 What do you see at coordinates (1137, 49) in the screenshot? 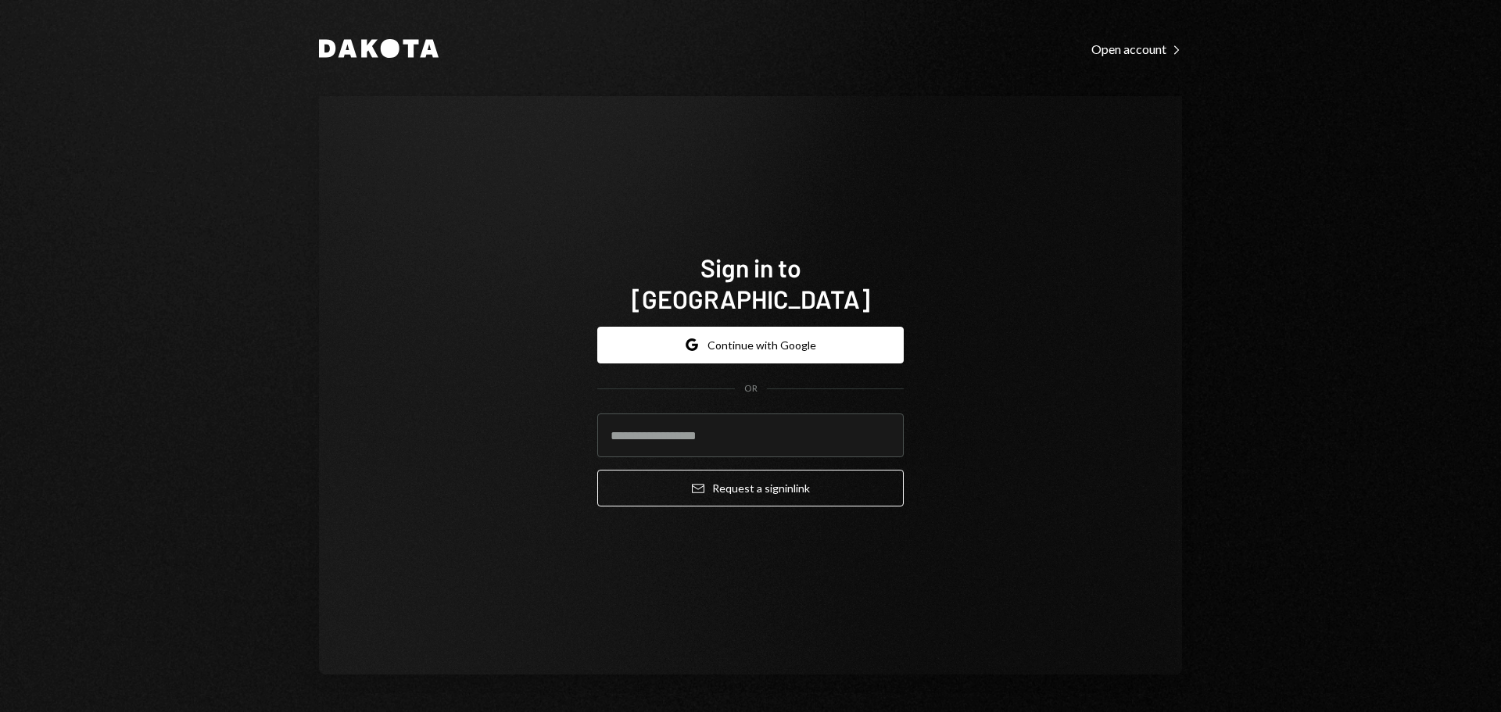
I see `div: Open account` at bounding box center [1137, 49].